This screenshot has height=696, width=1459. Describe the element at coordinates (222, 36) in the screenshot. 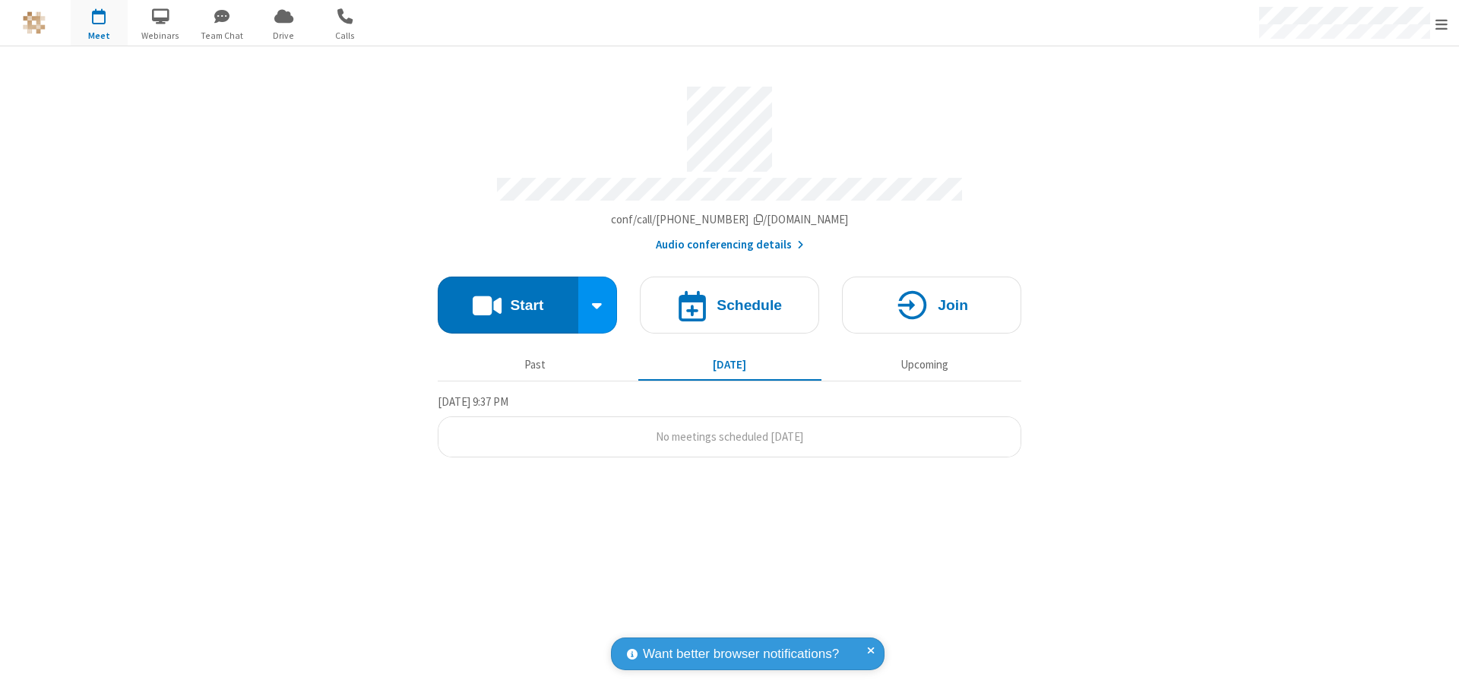

I see `span: Team Chat` at that location.